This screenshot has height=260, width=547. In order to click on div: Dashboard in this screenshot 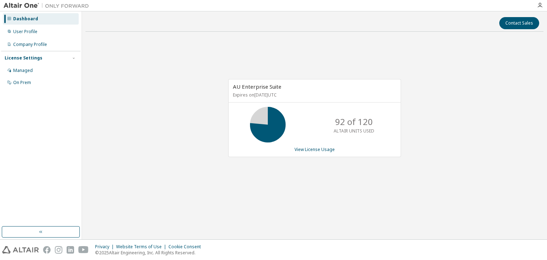, I will do `click(26, 19)`.